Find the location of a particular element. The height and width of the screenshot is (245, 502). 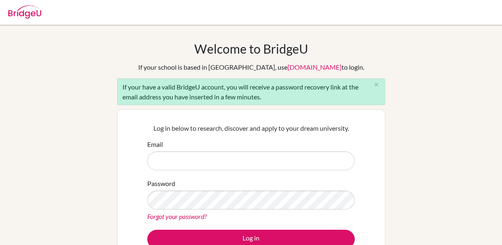

div: If your have a valid BridgeU account, you will receive a password recovery link at the email addr... is located at coordinates (251, 92).